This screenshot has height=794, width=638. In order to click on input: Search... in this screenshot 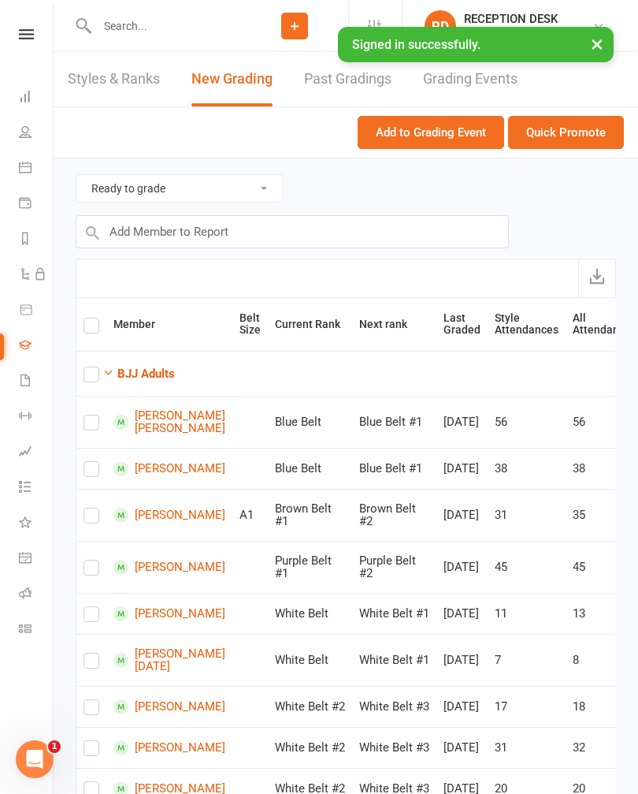, I will do `click(166, 26)`.